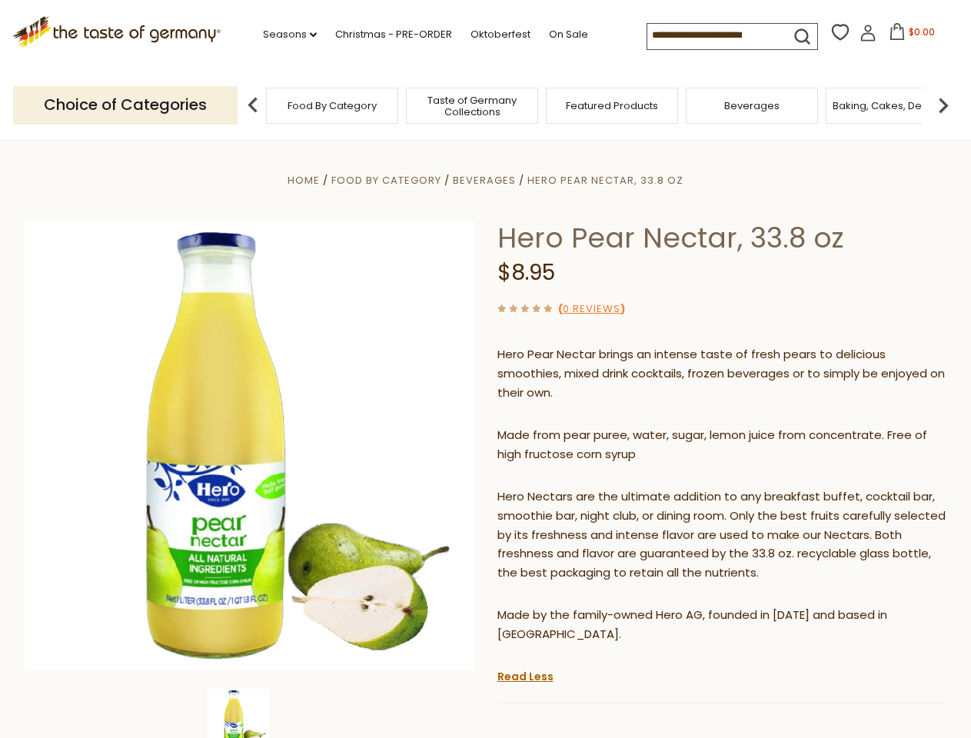  What do you see at coordinates (125, 105) in the screenshot?
I see `p: Choice of Categories` at bounding box center [125, 105].